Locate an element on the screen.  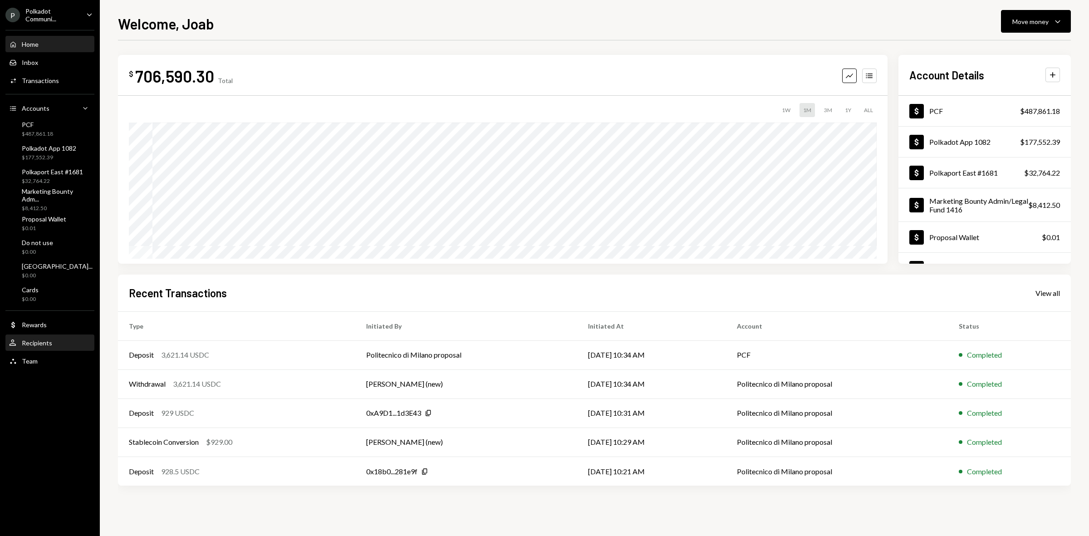
a: Home is located at coordinates (50, 44).